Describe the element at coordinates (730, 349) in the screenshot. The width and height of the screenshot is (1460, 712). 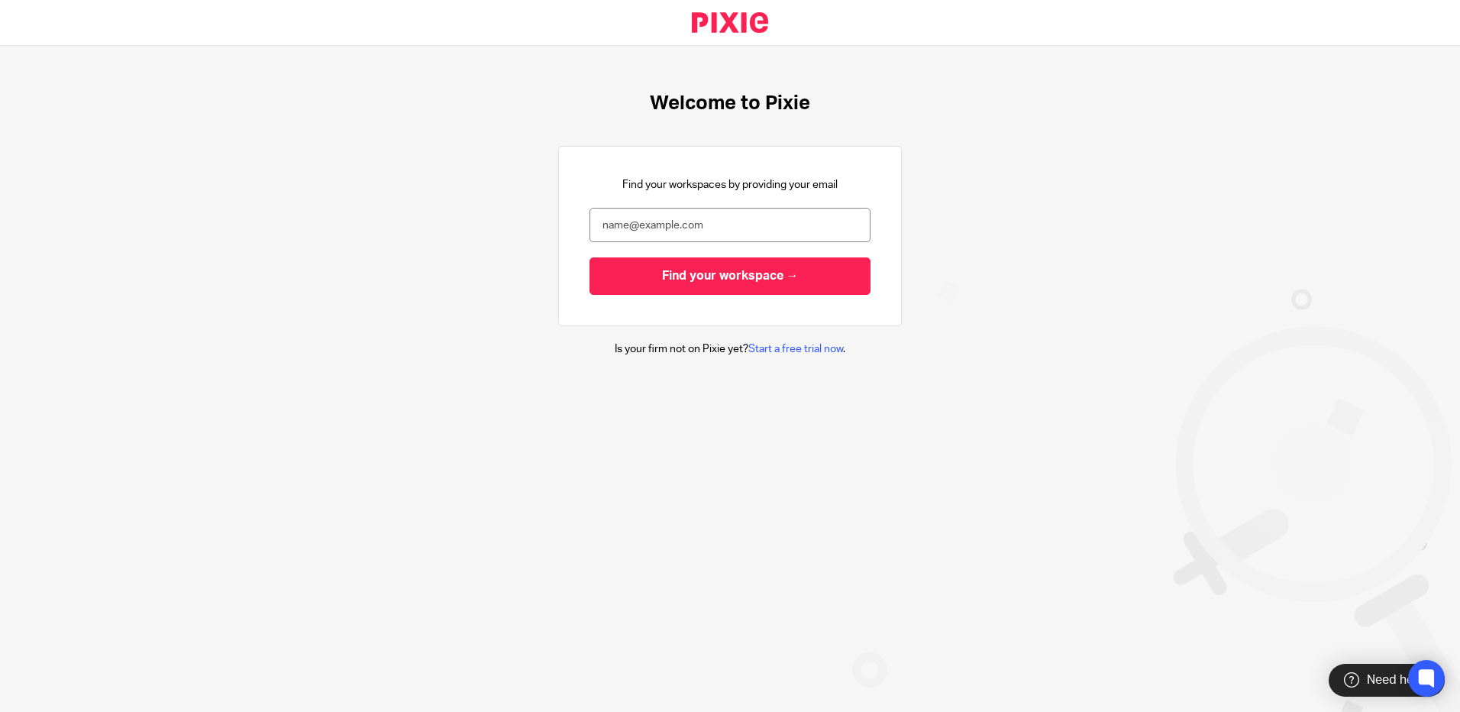
I see `p: Is your firm not on Pixie yet? .` at that location.